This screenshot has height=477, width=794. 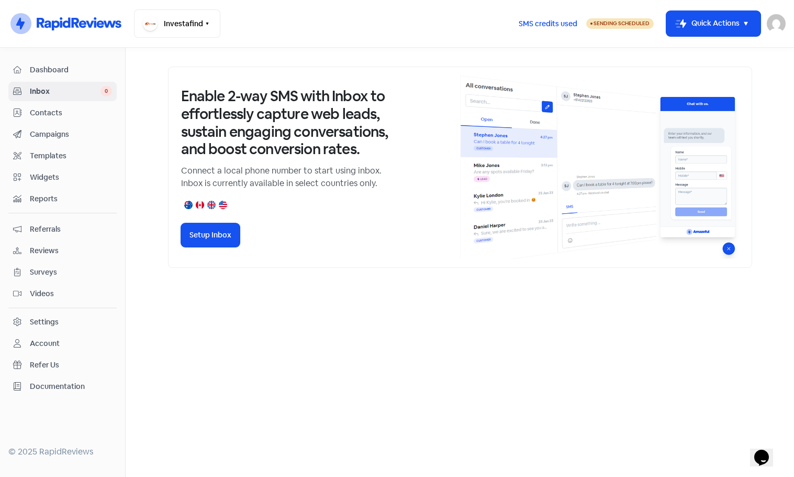 What do you see at coordinates (62, 343) in the screenshot?
I see `a: Account` at bounding box center [62, 343].